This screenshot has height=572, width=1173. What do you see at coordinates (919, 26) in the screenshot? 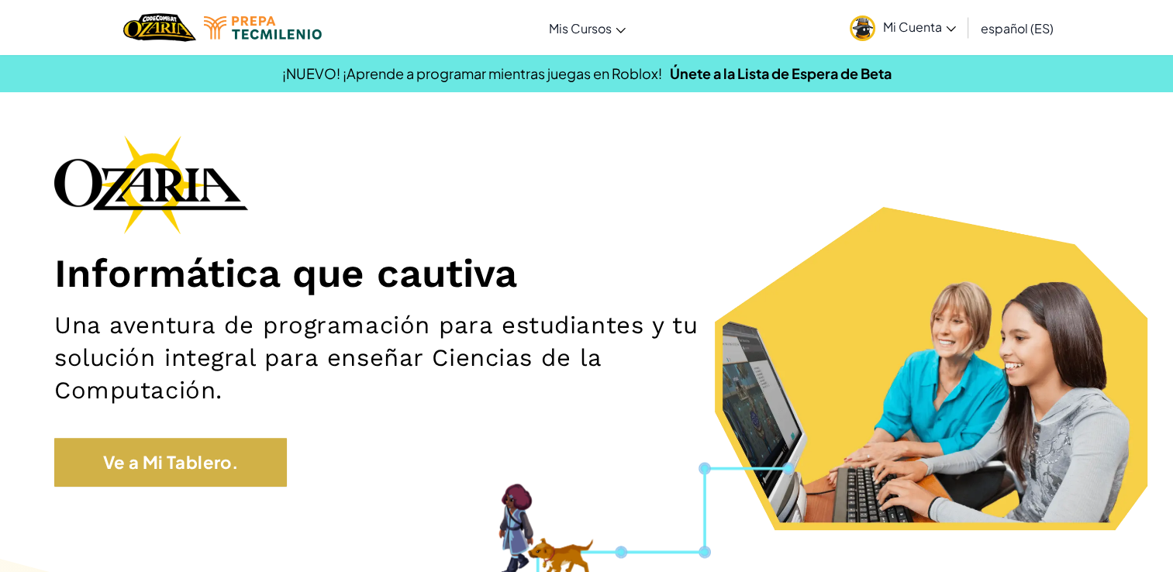
I see `span: Mi Cuenta` at bounding box center [919, 26].